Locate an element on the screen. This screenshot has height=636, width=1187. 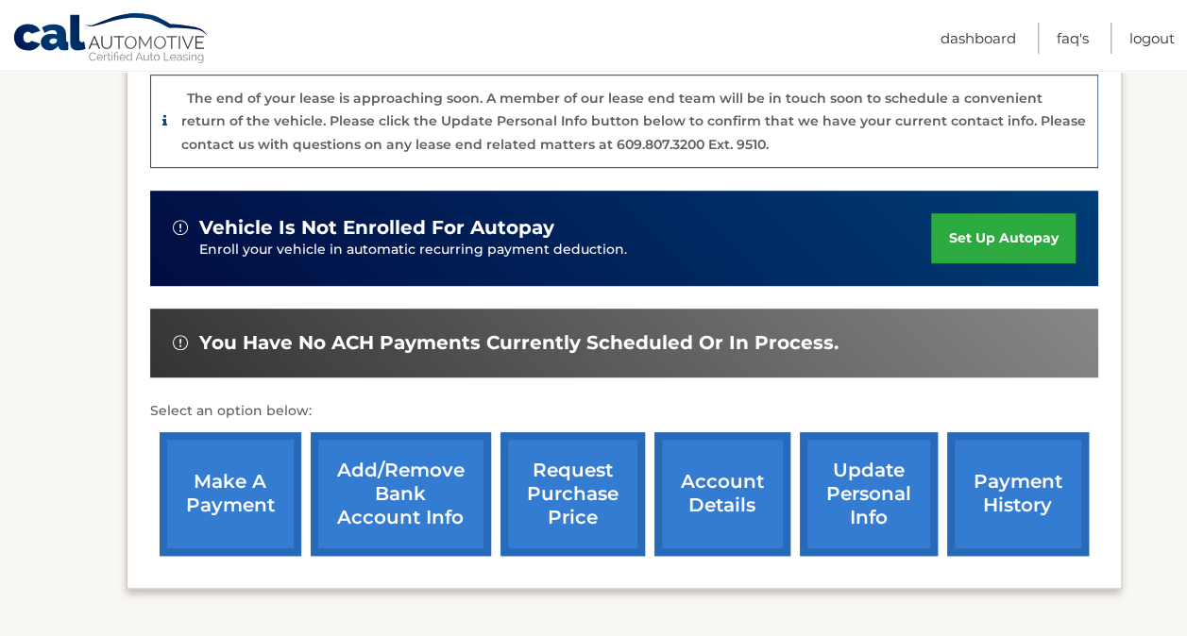
a: make a payment is located at coordinates (230, 494).